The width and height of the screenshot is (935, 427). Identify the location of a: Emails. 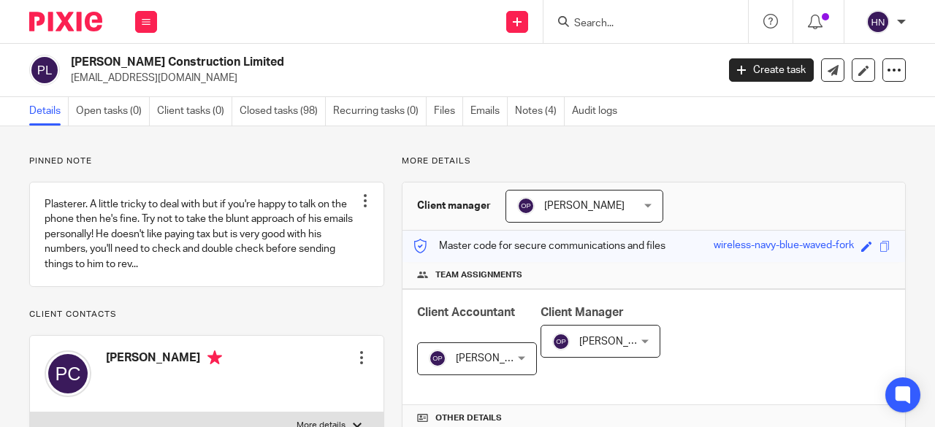
(489, 111).